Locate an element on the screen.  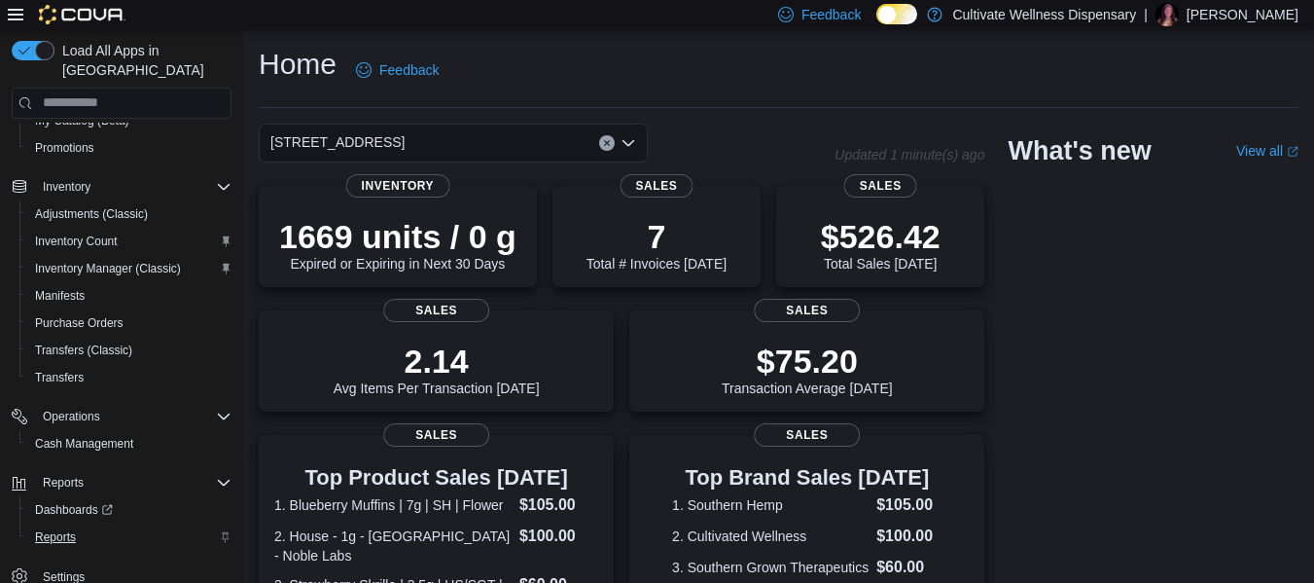
a: Transfers is located at coordinates (59, 377).